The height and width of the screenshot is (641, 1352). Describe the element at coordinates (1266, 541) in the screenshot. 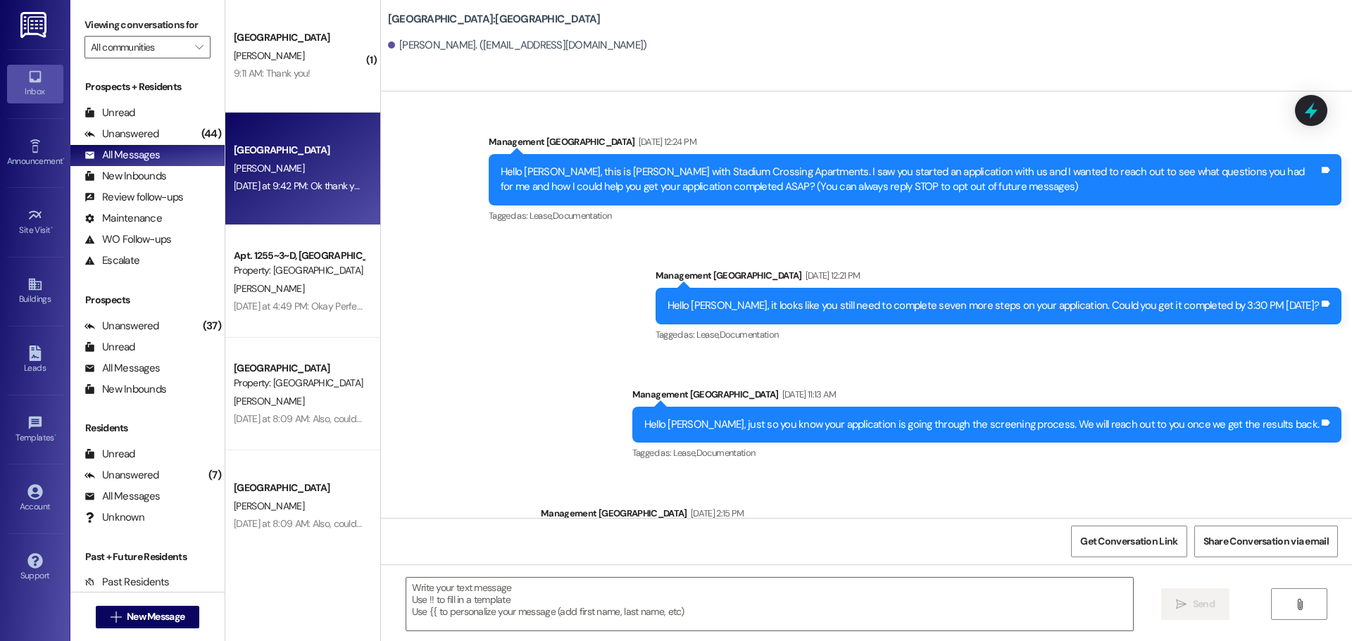

I see `span: Share Conversation via email` at that location.